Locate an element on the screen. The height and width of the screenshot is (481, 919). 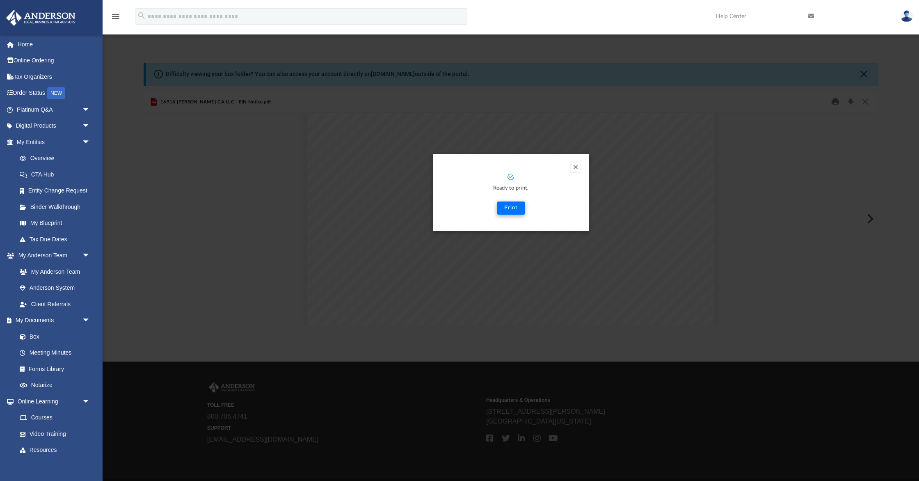
img: Anderson Advisors Platinum Portal is located at coordinates (41, 18).